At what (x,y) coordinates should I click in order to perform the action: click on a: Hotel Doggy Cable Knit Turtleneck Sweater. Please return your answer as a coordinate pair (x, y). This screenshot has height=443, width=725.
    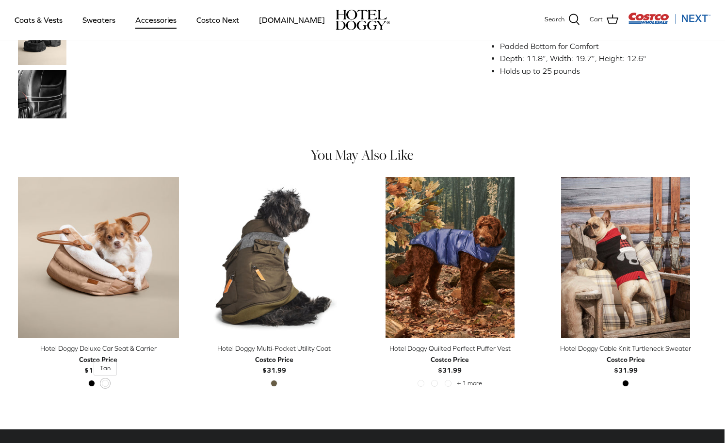
    Looking at the image, I should click on (625, 257).